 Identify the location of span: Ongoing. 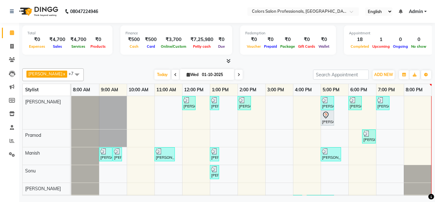
(400, 46).